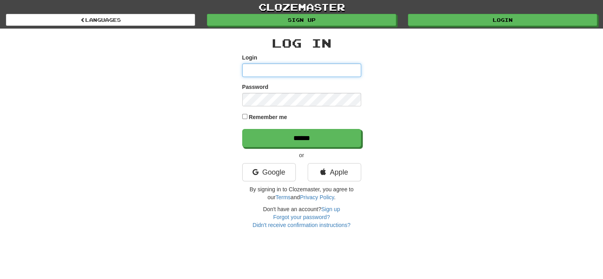 Image resolution: width=603 pixels, height=279 pixels. I want to click on label: Password, so click(255, 87).